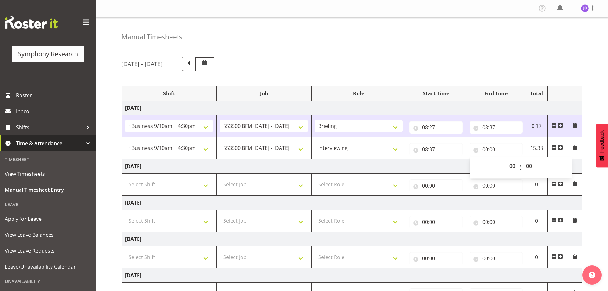 This screenshot has width=608, height=291. I want to click on img: Rosterit website logo, so click(31, 22).